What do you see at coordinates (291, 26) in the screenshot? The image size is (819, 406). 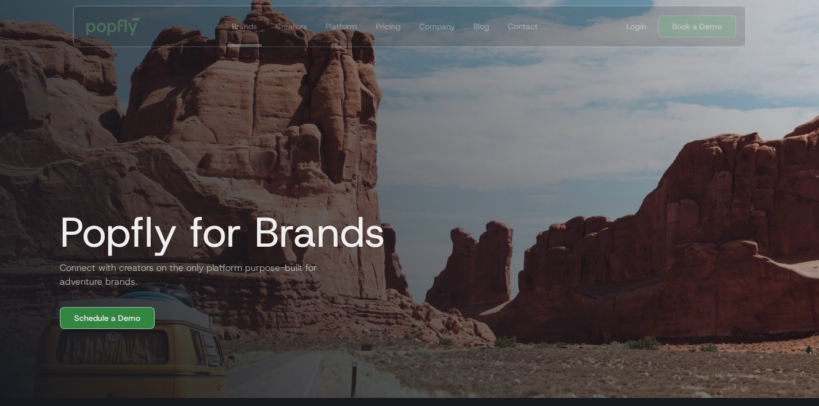 I see `a: Creators` at bounding box center [291, 26].